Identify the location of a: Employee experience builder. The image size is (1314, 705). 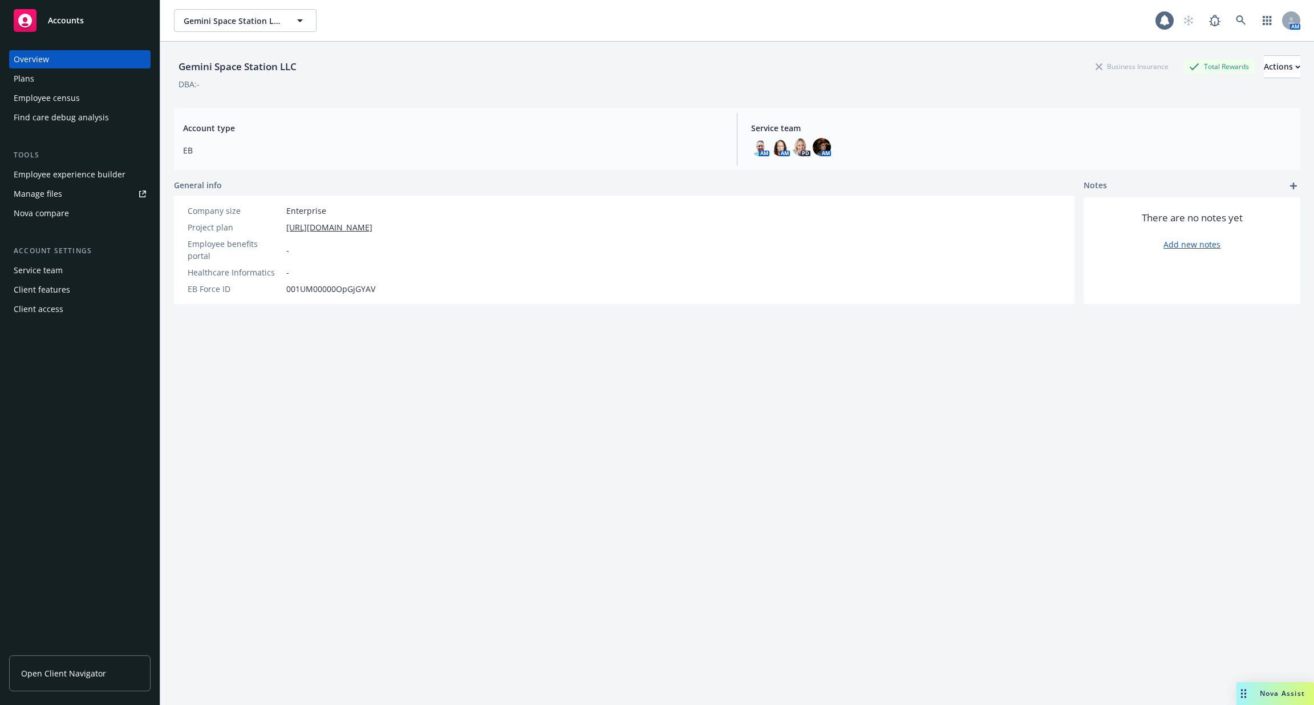
(80, 174).